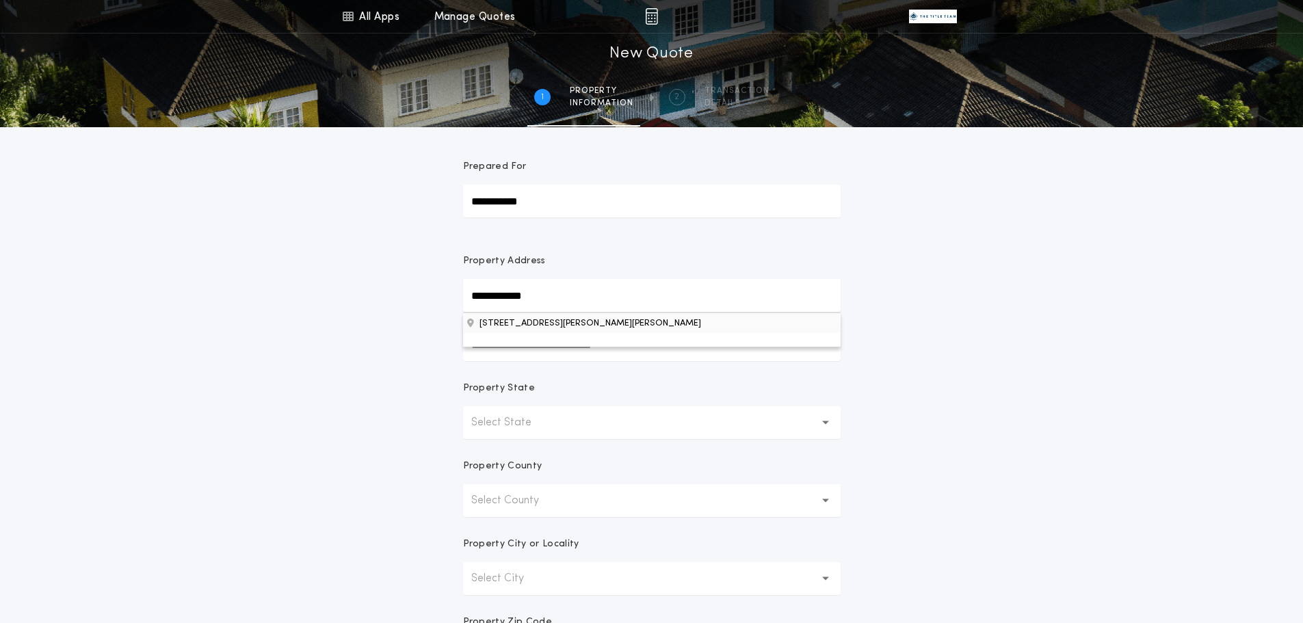 The height and width of the screenshot is (623, 1303). What do you see at coordinates (542, 97) in the screenshot?
I see `h2: 1` at bounding box center [542, 97].